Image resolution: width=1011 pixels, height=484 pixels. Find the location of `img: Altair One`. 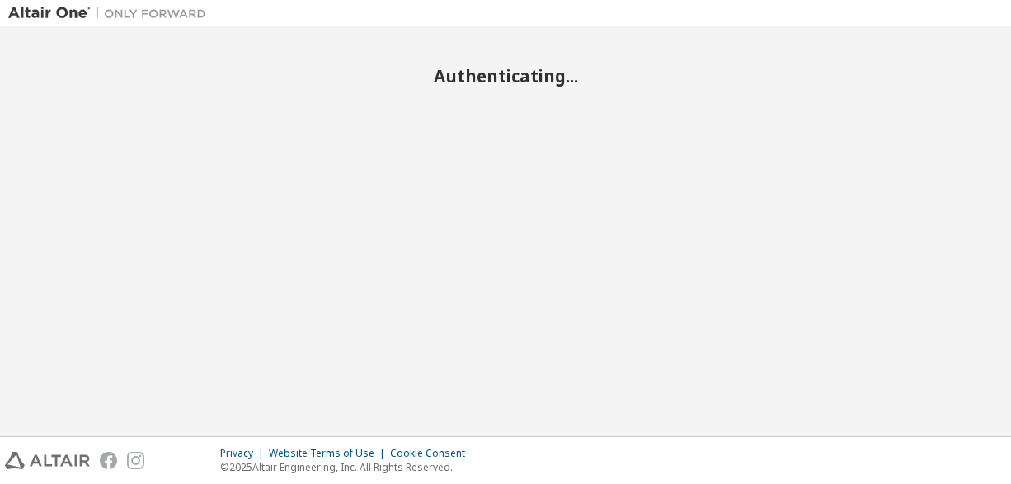

img: Altair One is located at coordinates (111, 13).